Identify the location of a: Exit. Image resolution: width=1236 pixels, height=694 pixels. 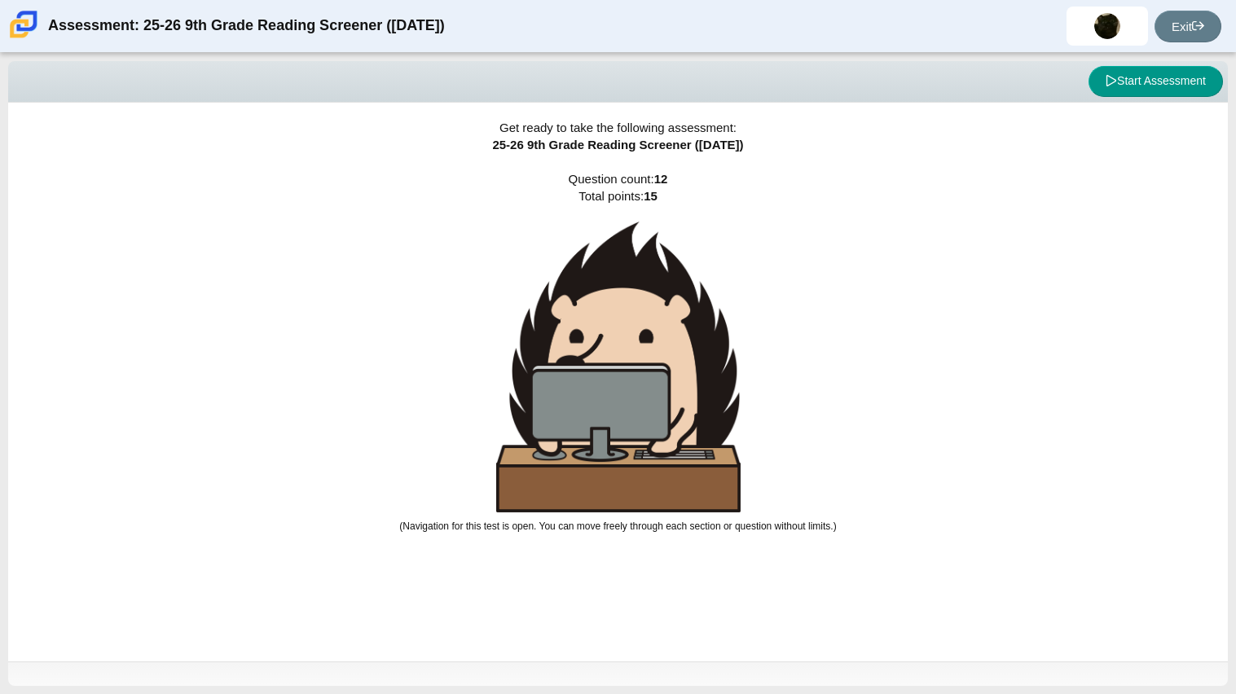
(1188, 26).